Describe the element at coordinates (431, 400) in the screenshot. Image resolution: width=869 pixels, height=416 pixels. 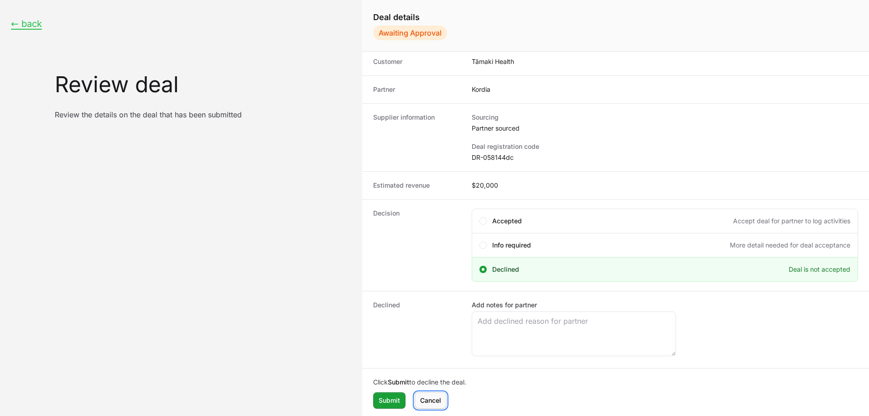
I see `span: Cancel` at that location.